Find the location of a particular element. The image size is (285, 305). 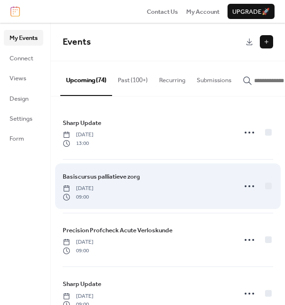

img: logo is located at coordinates (15, 11).